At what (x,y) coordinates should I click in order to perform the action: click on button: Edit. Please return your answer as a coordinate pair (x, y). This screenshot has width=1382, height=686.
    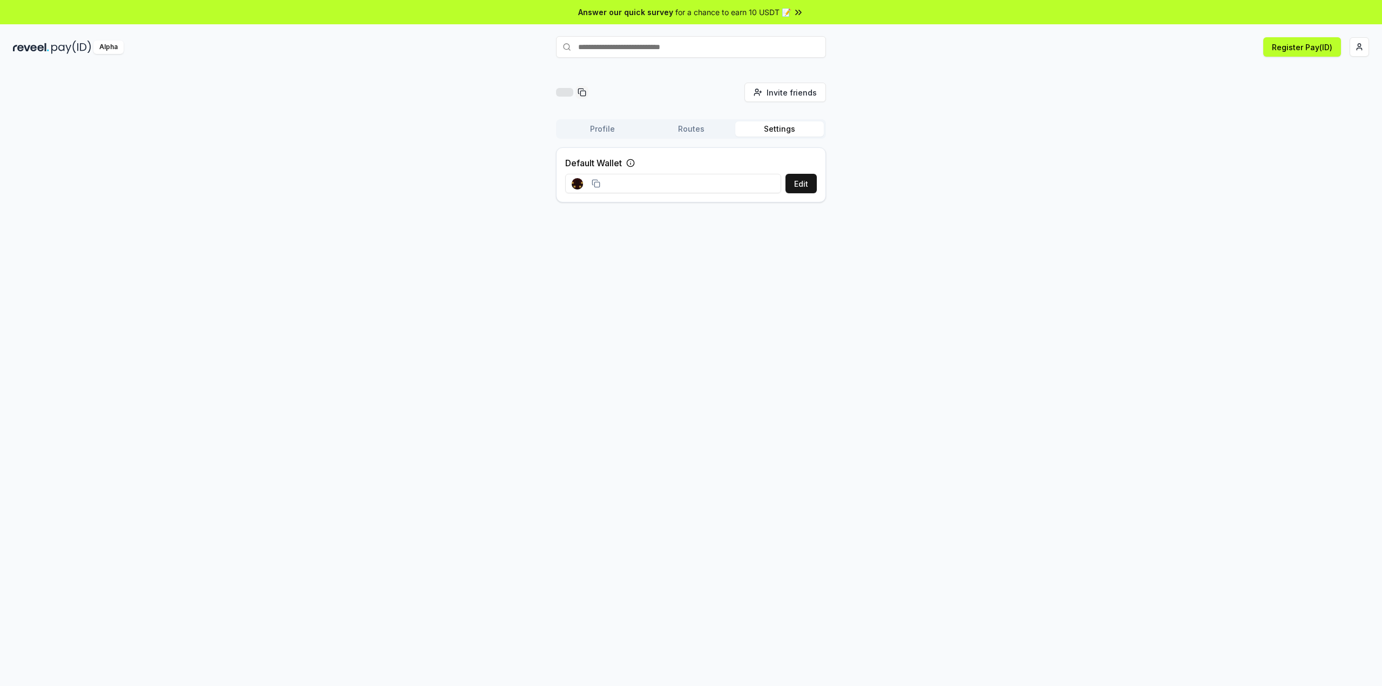
    Looking at the image, I should click on (801, 184).